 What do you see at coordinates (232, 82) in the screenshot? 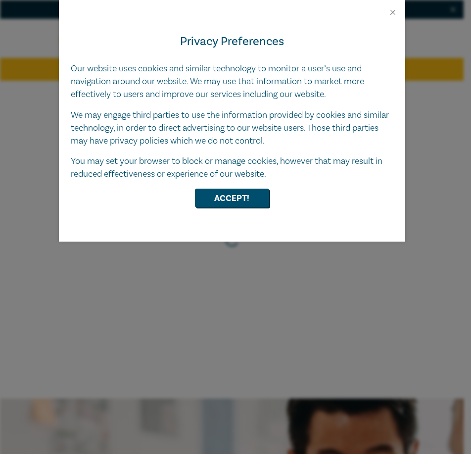
I see `p: Our website uses cookies and similar technology to monitor a user’s use and navigation around our...` at bounding box center [232, 82].